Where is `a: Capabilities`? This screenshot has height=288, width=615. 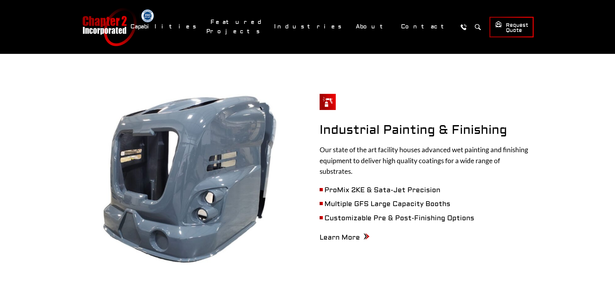
a: Capabilities is located at coordinates (165, 26).